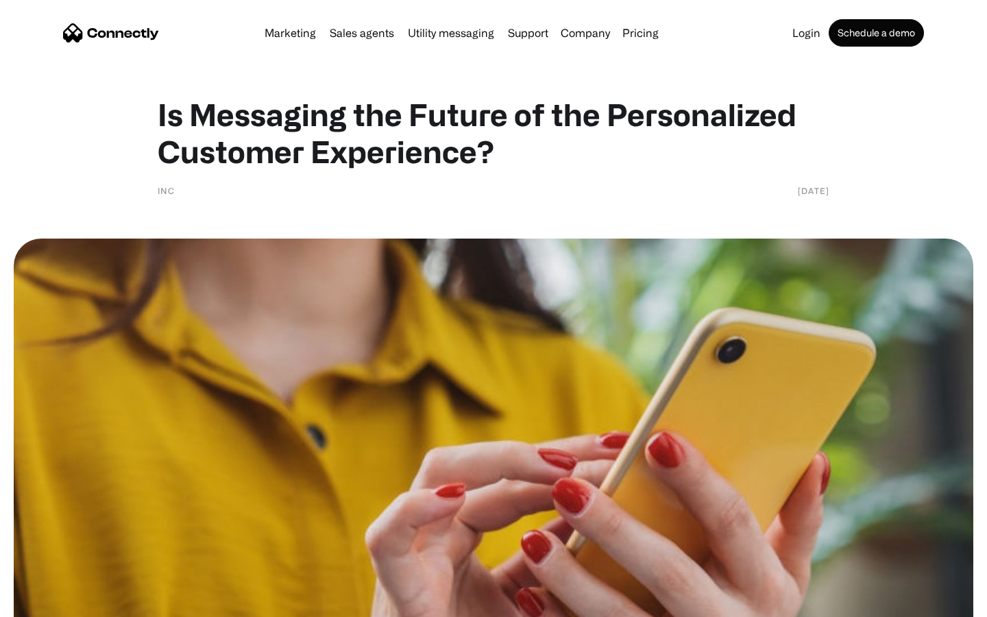 The height and width of the screenshot is (617, 987). Describe the element at coordinates (451, 33) in the screenshot. I see `a: Utility messaging` at that location.